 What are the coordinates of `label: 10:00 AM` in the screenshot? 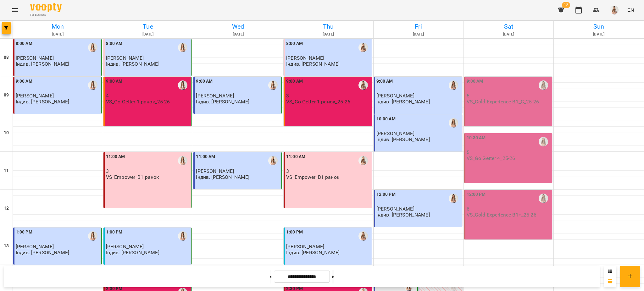 It's located at (386, 119).